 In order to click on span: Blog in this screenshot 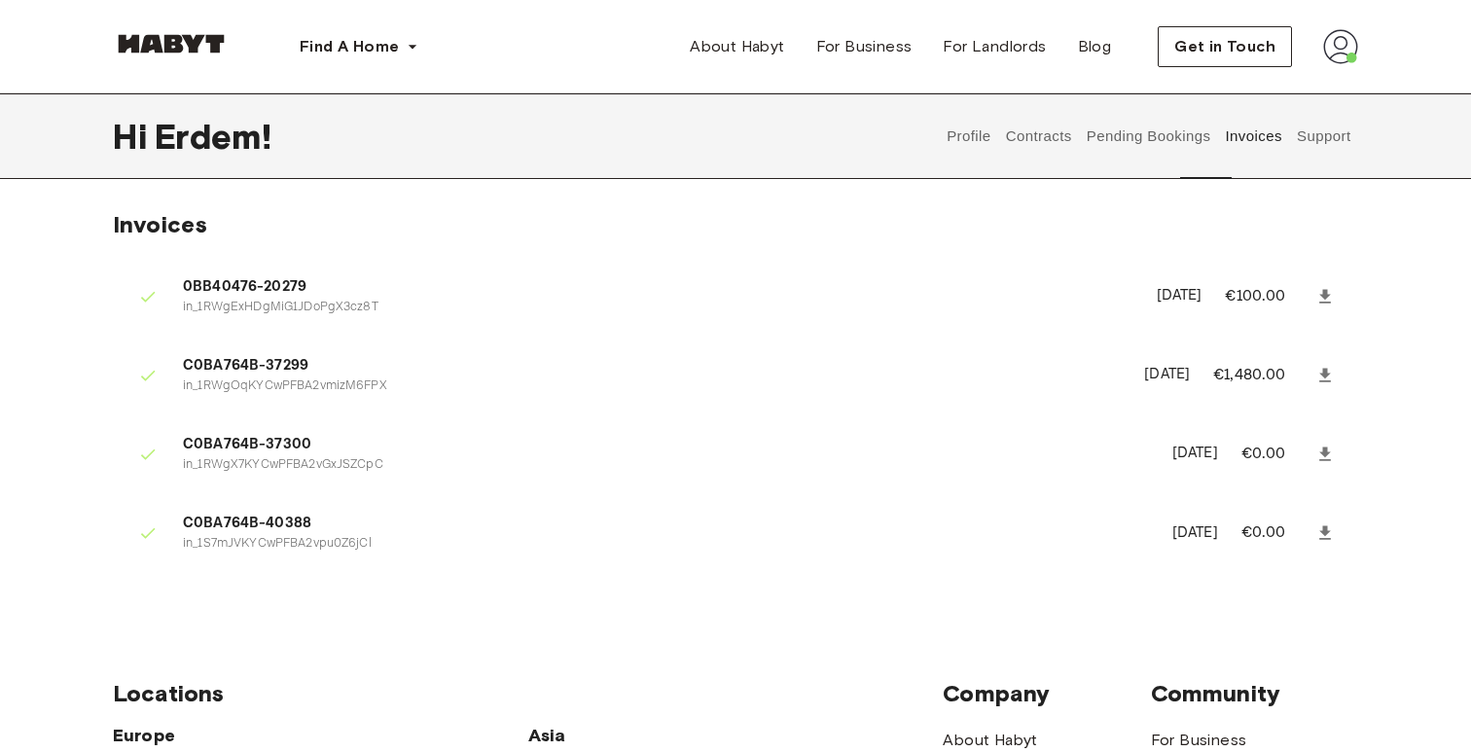, I will do `click(1094, 47)`.